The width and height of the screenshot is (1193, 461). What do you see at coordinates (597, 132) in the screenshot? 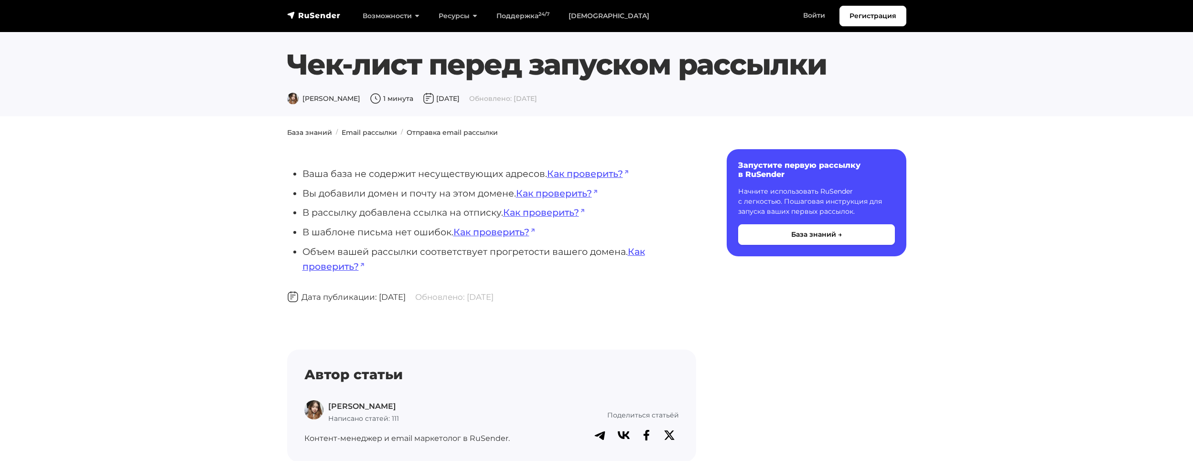
I see `nav: breadcrumb` at bounding box center [597, 132].